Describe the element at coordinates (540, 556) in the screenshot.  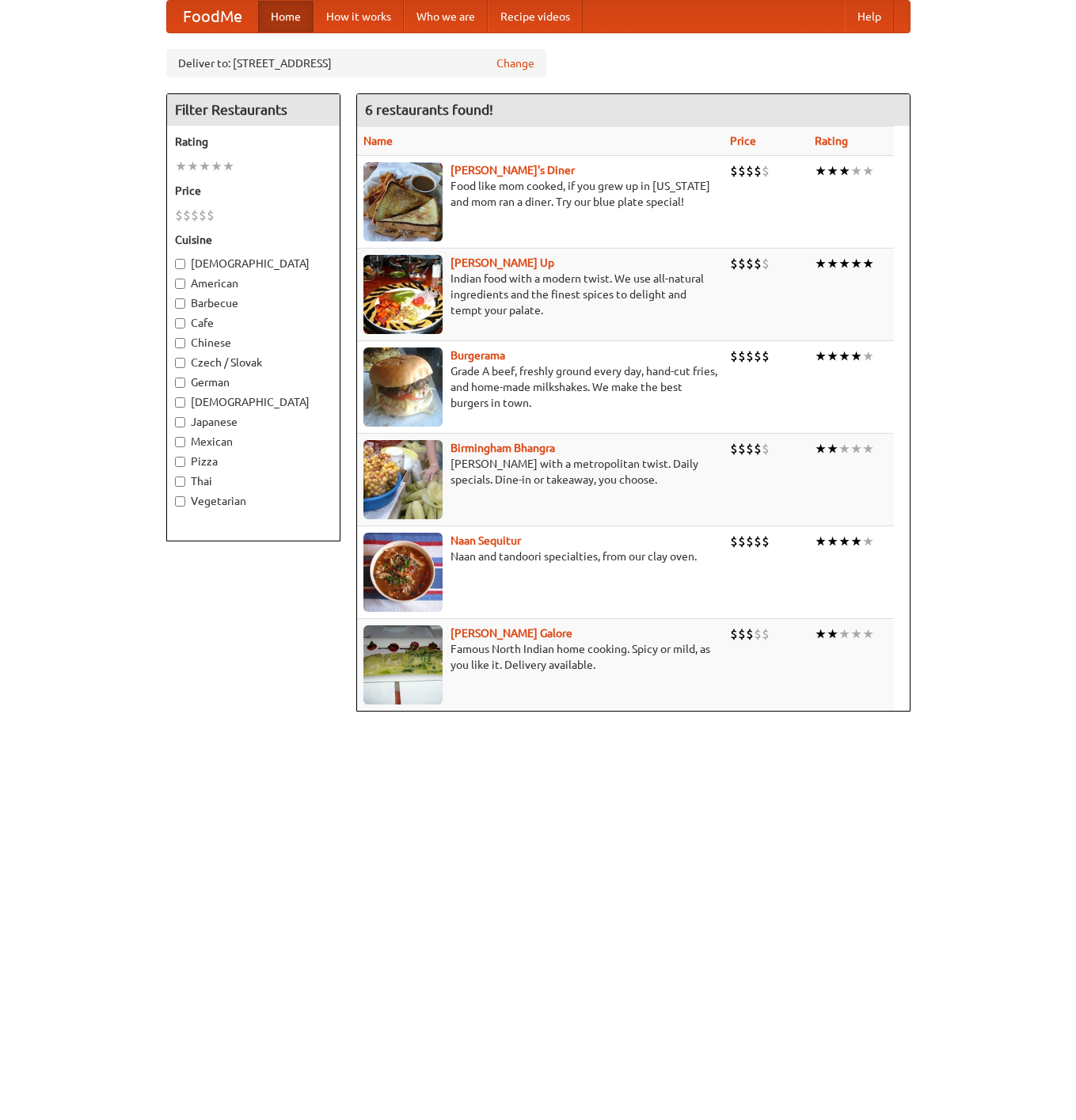
I see `p: Naan and tandoori specialties, from our clay oven.` at that location.